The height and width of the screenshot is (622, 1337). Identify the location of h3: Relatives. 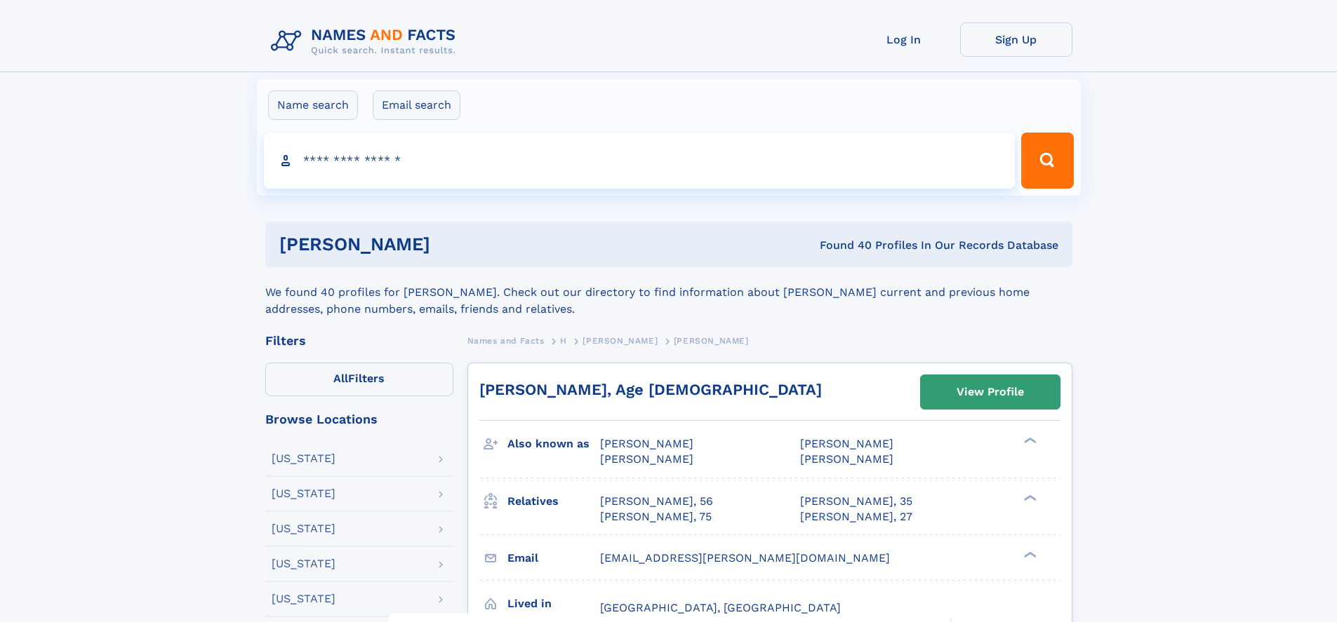
(554, 502).